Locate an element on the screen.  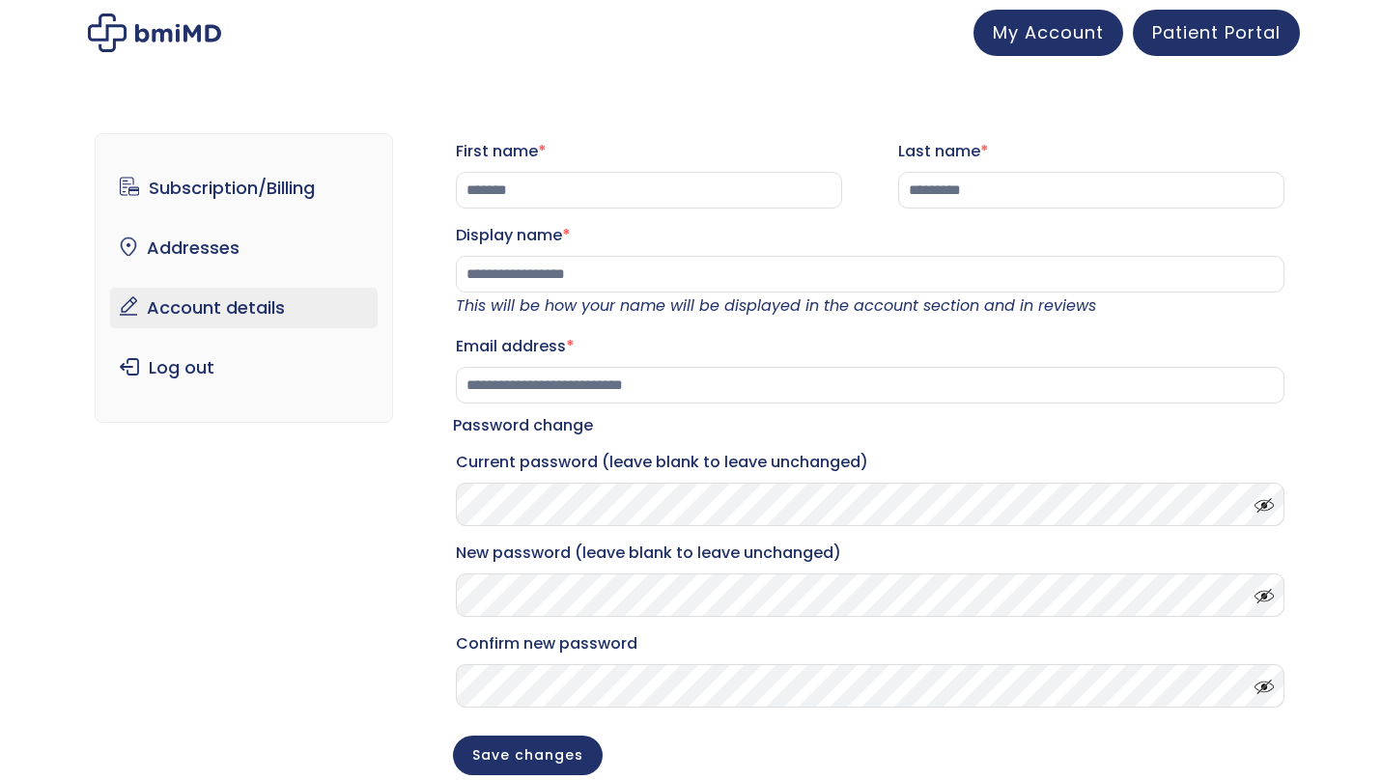
label: Last name is located at coordinates (1091, 152).